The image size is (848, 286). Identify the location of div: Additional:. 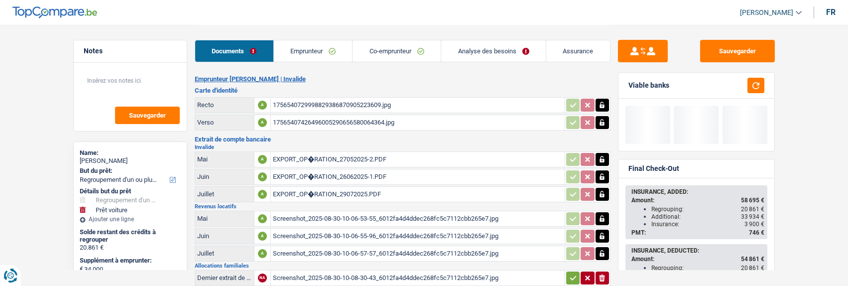
(708, 217).